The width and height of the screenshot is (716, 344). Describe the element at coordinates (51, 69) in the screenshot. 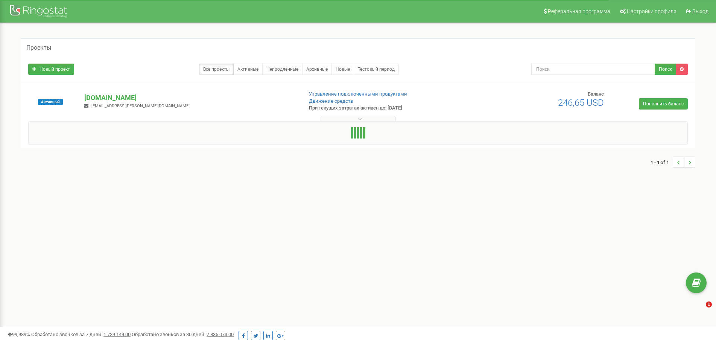

I see `a: Новый проект` at that location.